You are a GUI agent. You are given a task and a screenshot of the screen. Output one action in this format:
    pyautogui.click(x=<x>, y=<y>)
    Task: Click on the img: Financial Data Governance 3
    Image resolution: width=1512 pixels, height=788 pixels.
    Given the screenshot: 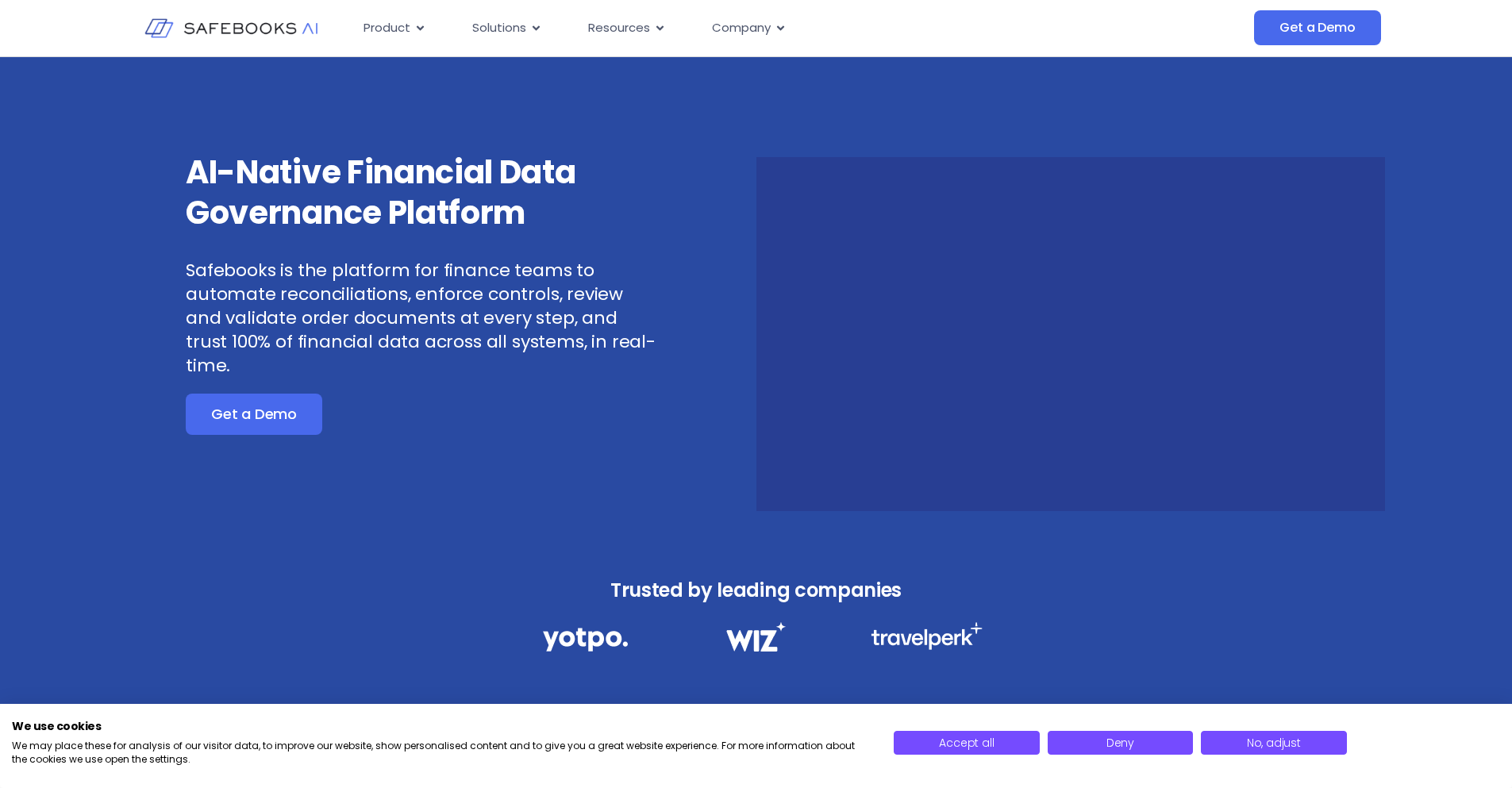 What is the action you would take?
    pyautogui.click(x=926, y=636)
    